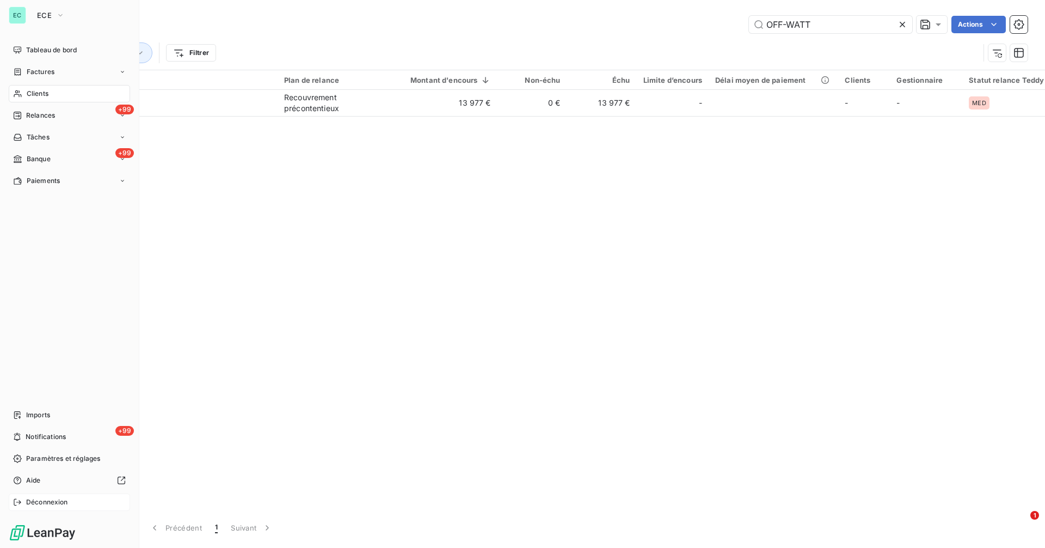  I want to click on div: Clients, so click(864, 80).